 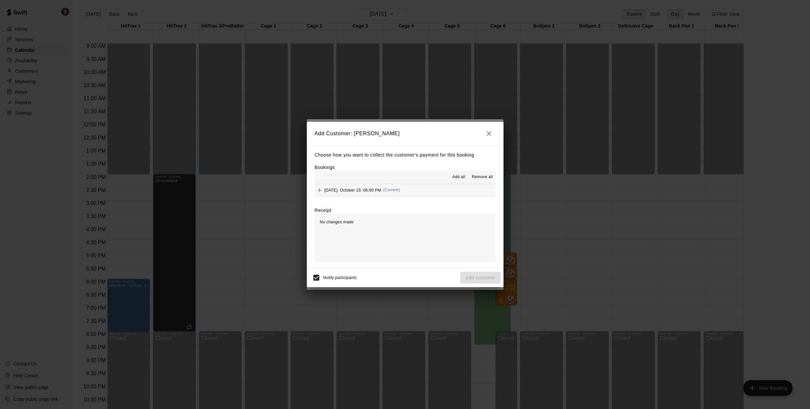 What do you see at coordinates (325, 168) in the screenshot?
I see `label: Bookings` at bounding box center [325, 168].